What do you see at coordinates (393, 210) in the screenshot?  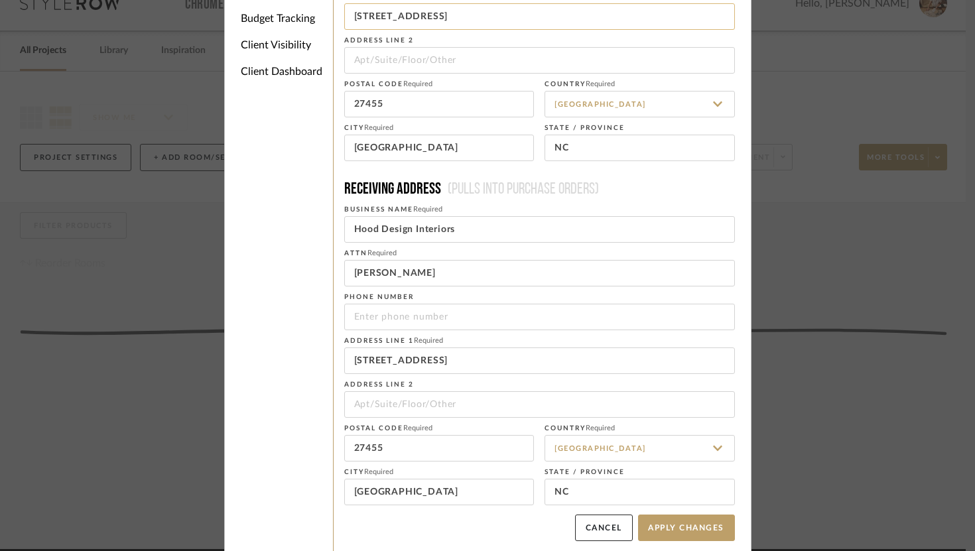 I see `label: Business Name` at bounding box center [393, 210].